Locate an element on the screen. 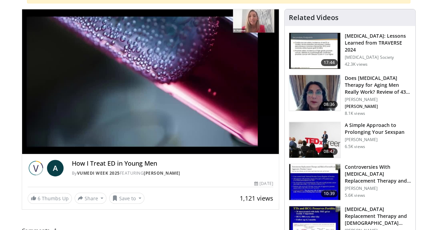  p: 5.6K views is located at coordinates (355, 195).